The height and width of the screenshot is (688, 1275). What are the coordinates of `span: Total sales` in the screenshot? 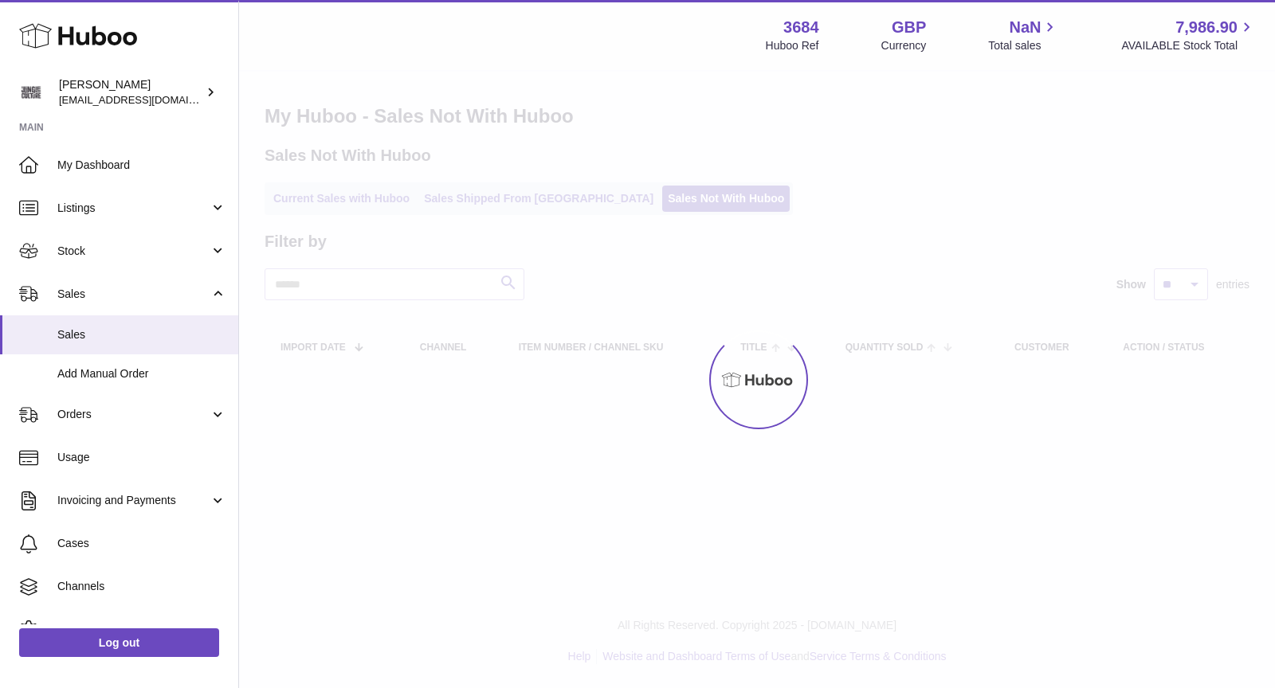 It's located at (1023, 45).